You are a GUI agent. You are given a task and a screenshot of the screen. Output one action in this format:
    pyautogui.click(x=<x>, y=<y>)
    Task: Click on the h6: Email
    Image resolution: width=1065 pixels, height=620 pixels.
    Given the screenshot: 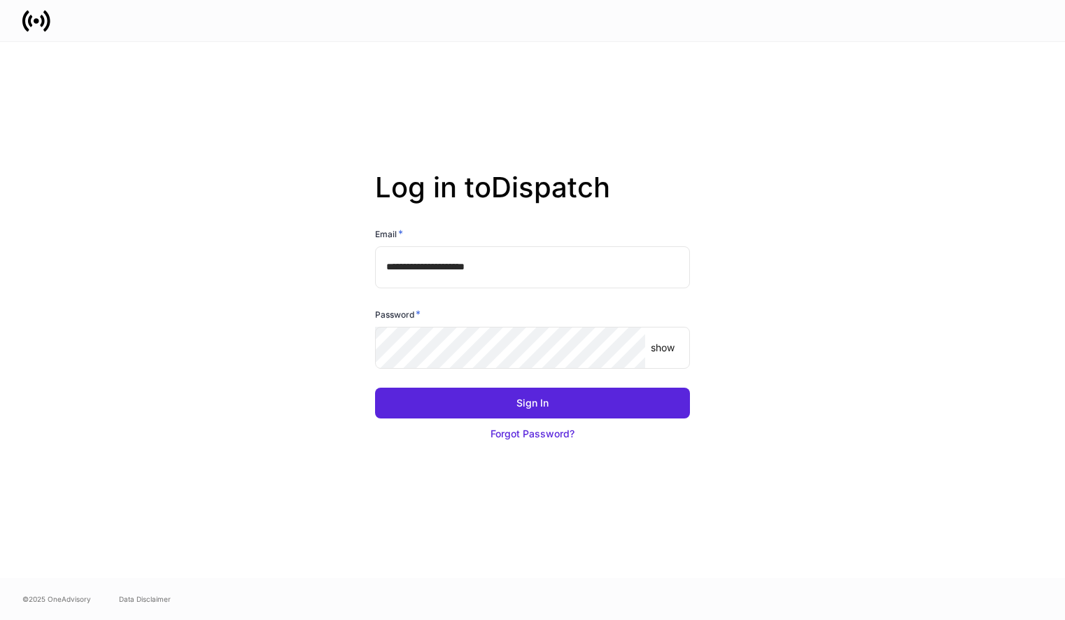 What is the action you would take?
    pyautogui.click(x=389, y=234)
    